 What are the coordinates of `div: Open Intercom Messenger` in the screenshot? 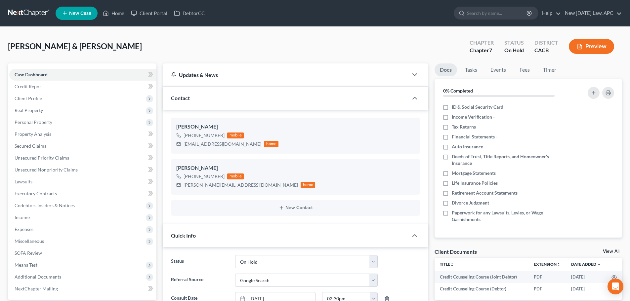 It's located at (616, 287).